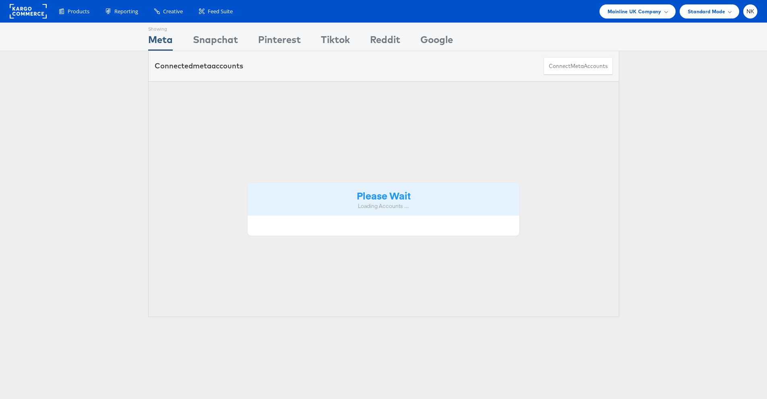  Describe the element at coordinates (384, 195) in the screenshot. I see `strong: Please Wait` at that location.